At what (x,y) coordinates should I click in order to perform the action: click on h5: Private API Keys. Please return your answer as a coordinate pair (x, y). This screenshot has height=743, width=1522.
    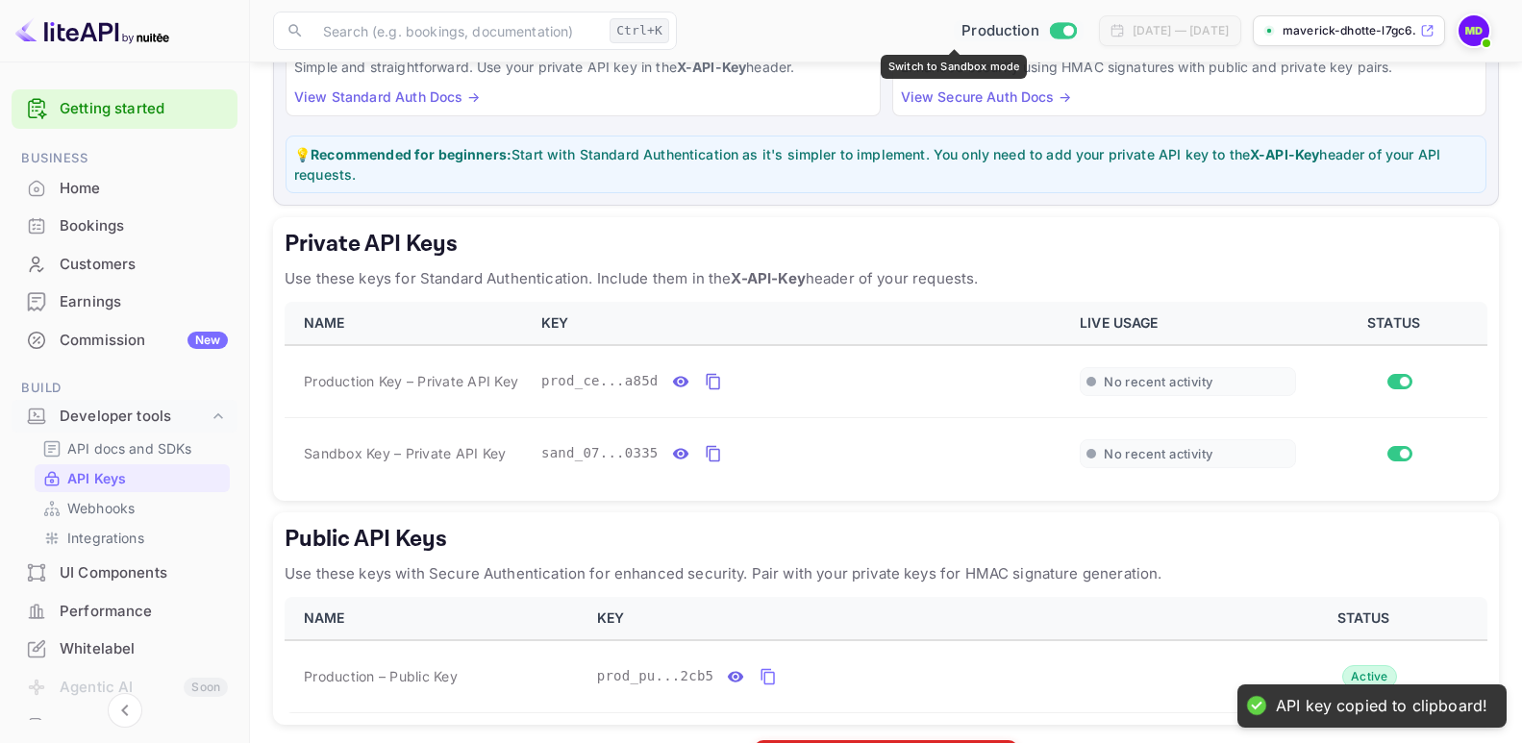
    Looking at the image, I should click on (886, 244).